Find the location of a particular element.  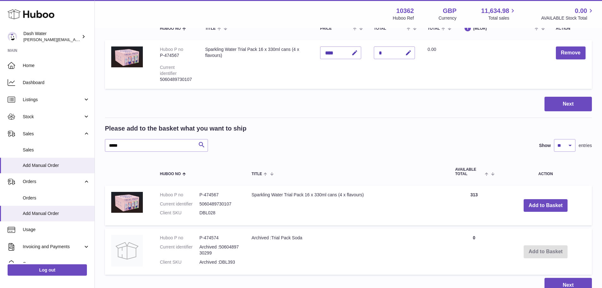

span: 11,634.98 is located at coordinates (495, 11).